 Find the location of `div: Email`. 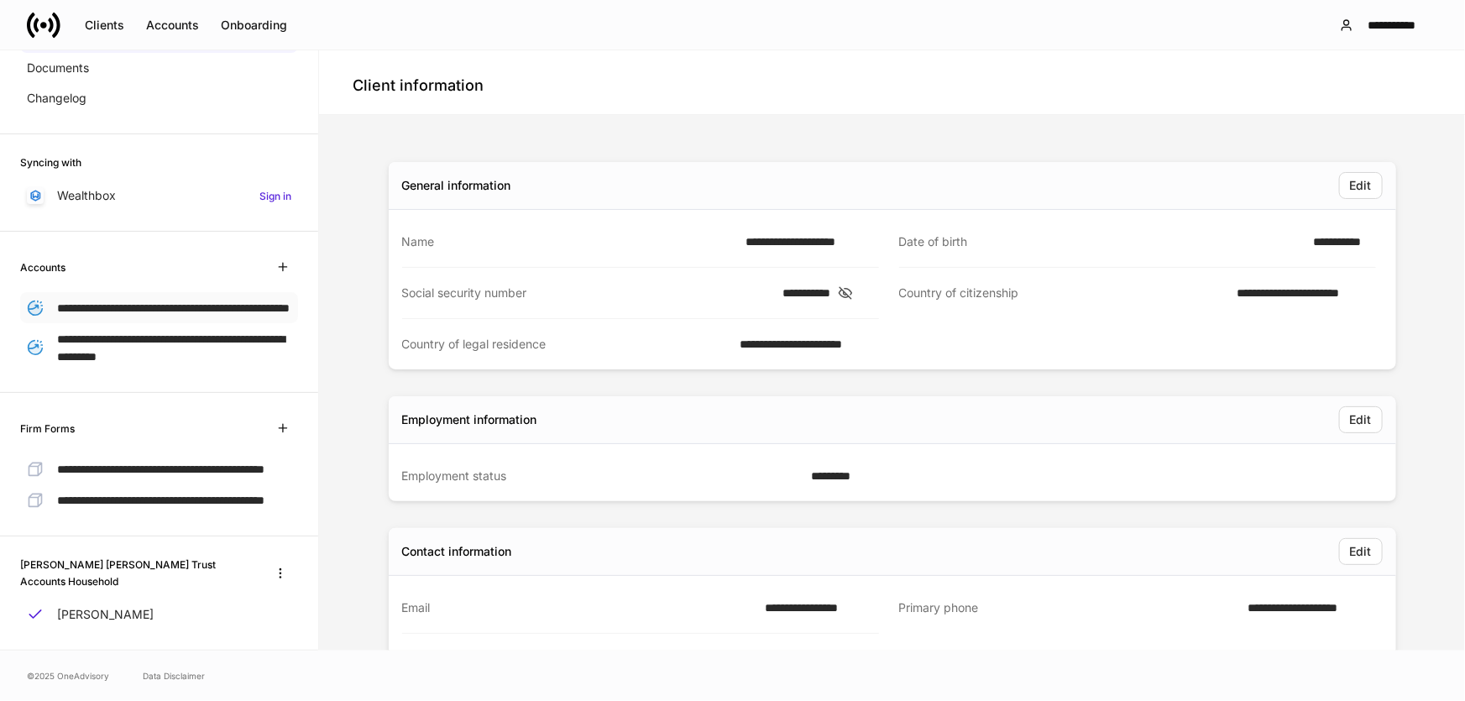

div: Email is located at coordinates (578, 608).